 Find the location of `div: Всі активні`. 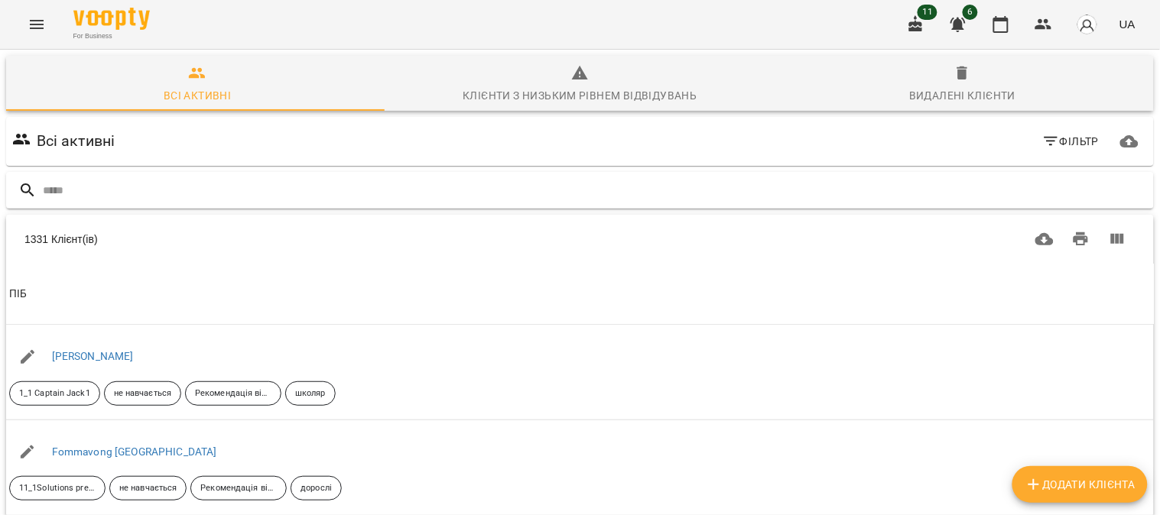

div: Всі активні is located at coordinates (197, 96).